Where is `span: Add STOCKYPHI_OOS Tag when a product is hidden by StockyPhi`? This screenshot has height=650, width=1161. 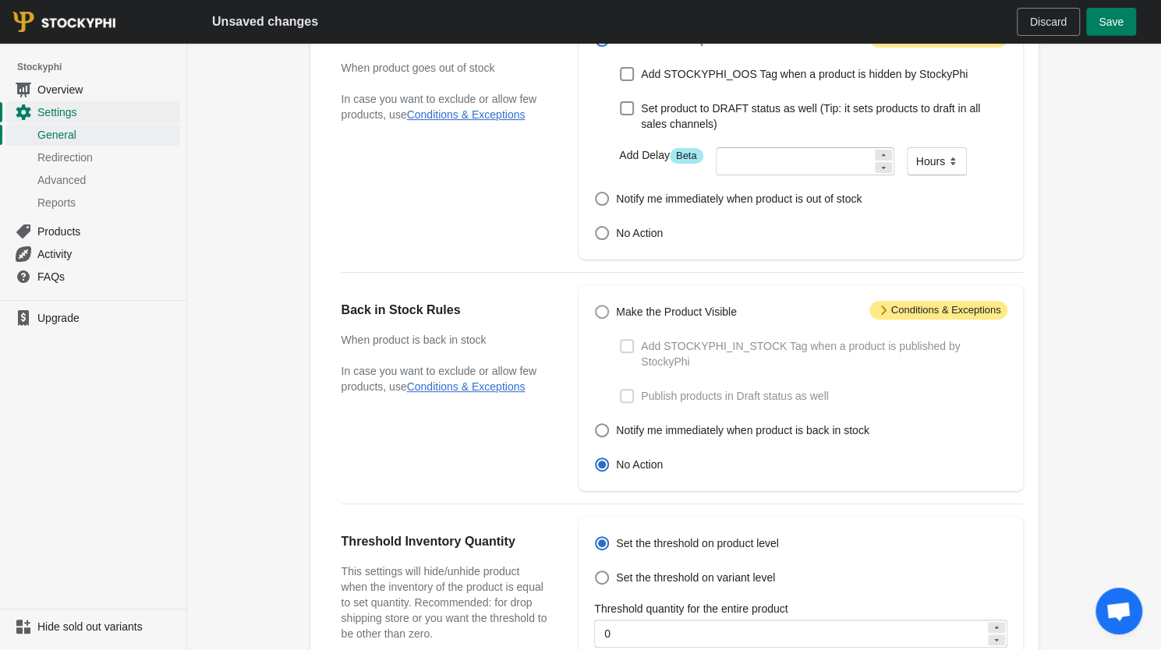
span: Add STOCKYPHI_OOS Tag when a product is hidden by StockyPhi is located at coordinates (804, 74).